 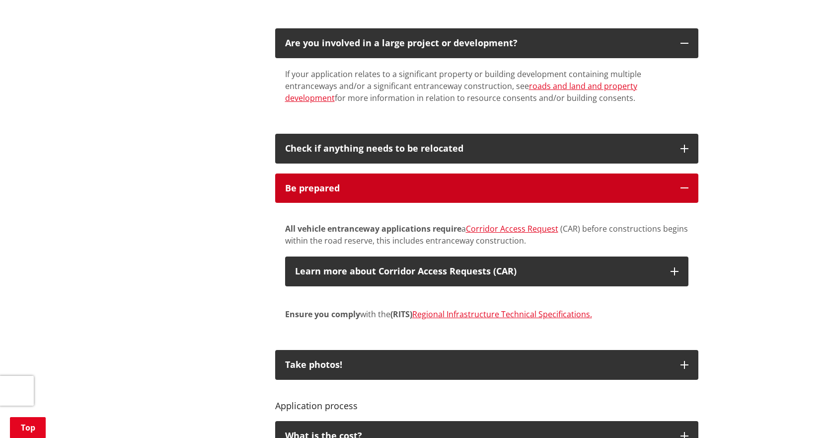 What do you see at coordinates (512, 229) in the screenshot?
I see `a: Corridor Access Request` at bounding box center [512, 229].